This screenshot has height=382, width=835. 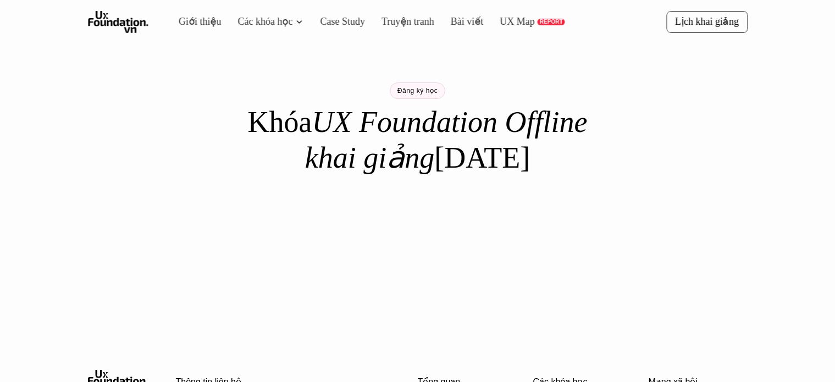 What do you see at coordinates (342, 21) in the screenshot?
I see `a: Case Study` at bounding box center [342, 21].